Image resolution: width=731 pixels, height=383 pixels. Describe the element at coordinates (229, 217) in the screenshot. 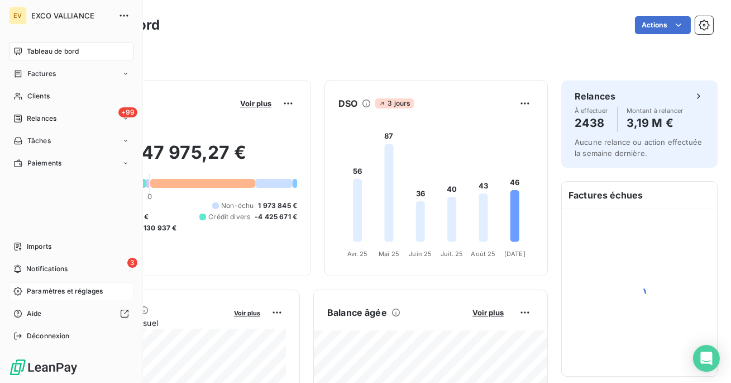

I see `span: Crédit divers` at that location.